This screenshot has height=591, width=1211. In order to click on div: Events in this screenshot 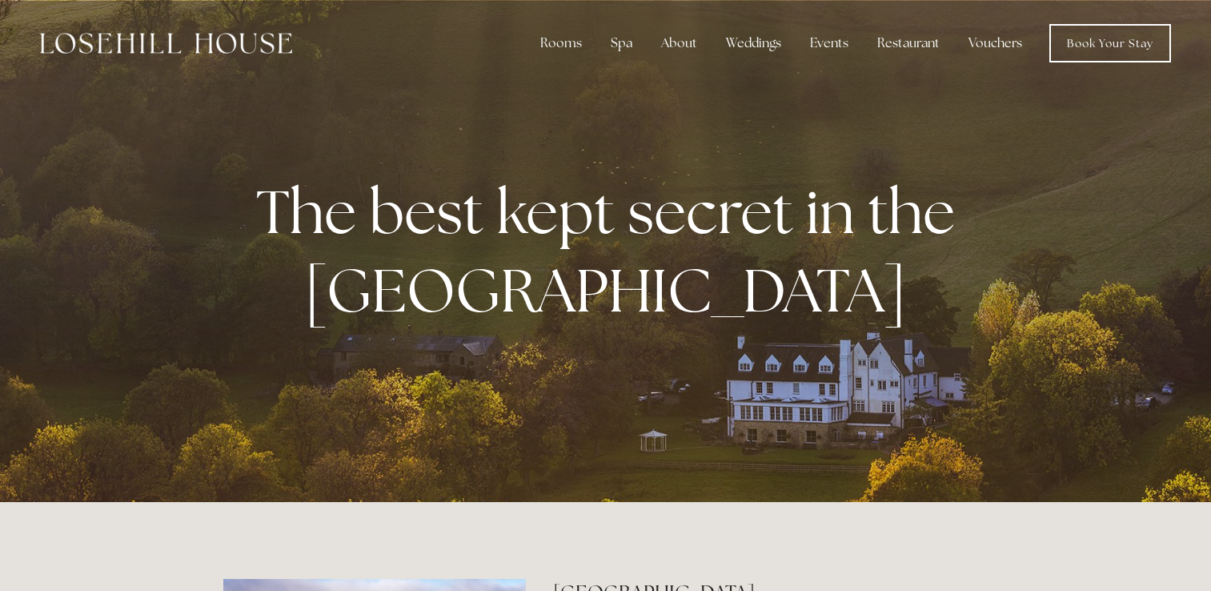, I will do `click(829, 43)`.